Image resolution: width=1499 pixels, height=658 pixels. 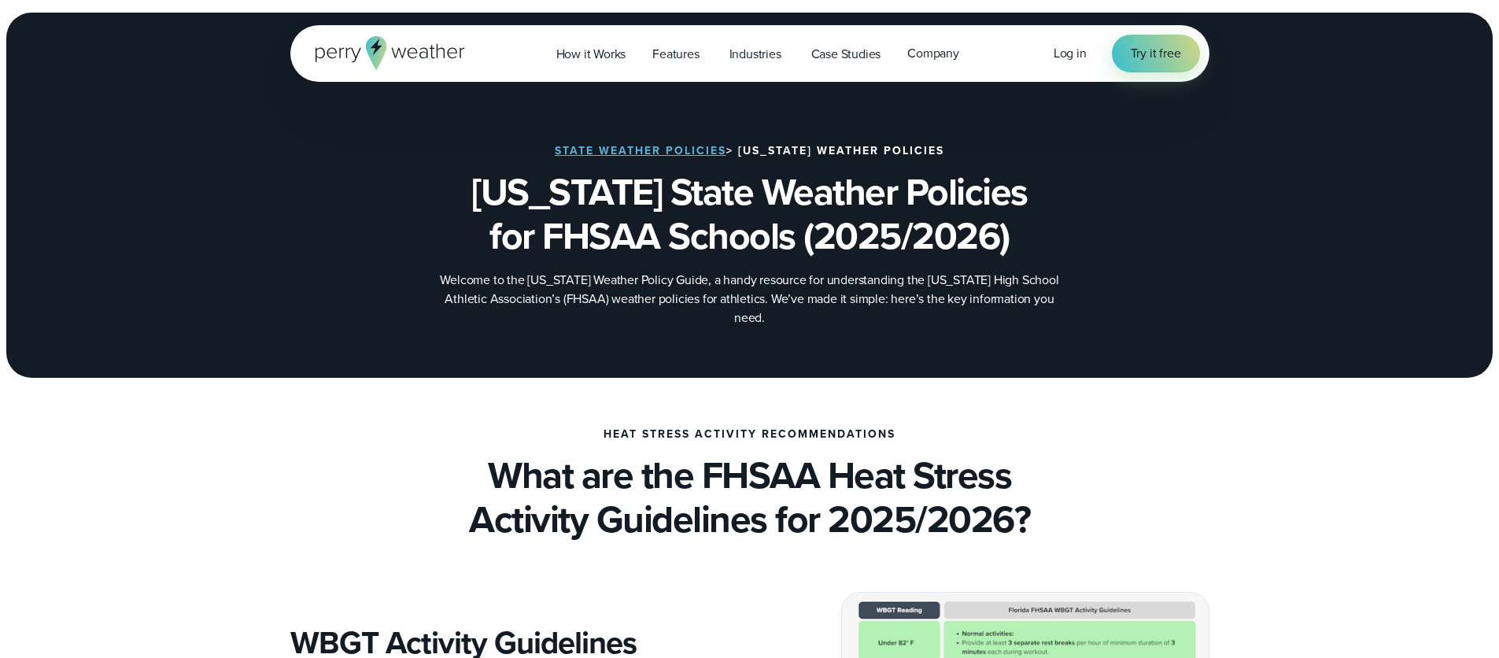 What do you see at coordinates (1156, 54) in the screenshot?
I see `a: Try it free` at bounding box center [1156, 54].